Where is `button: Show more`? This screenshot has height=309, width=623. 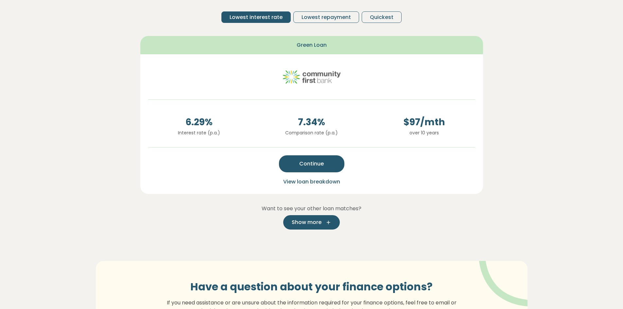
button: Show more is located at coordinates (311, 222).